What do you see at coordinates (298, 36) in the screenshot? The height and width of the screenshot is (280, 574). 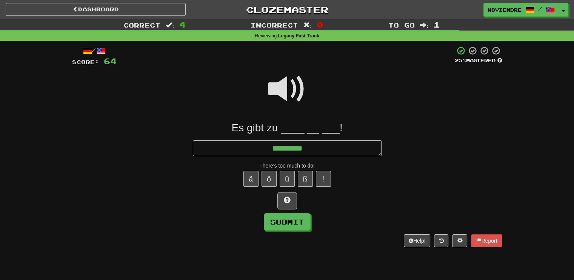 I see `strong: Legacy Fast Track` at bounding box center [298, 36].